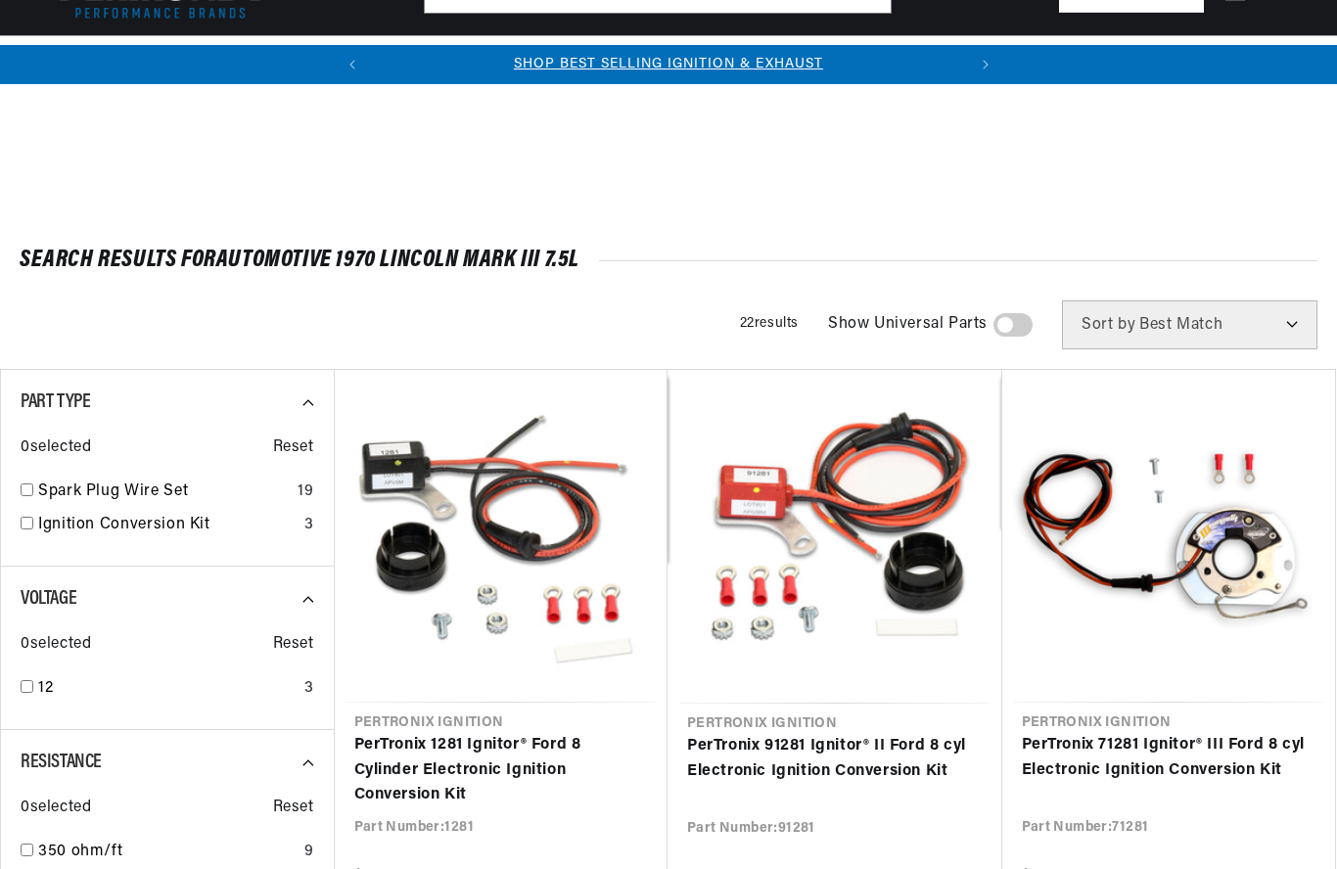  What do you see at coordinates (288, 59) in the screenshot?
I see `summary: Coils & Distributors` at bounding box center [288, 59].